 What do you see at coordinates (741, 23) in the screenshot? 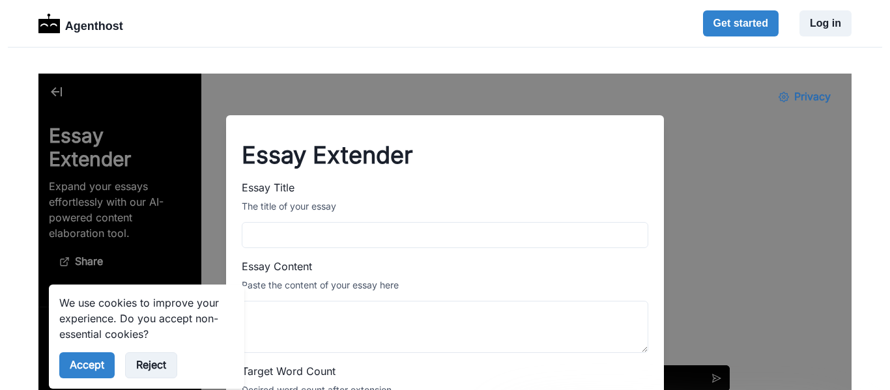
I see `a: Get started` at bounding box center [741, 23].